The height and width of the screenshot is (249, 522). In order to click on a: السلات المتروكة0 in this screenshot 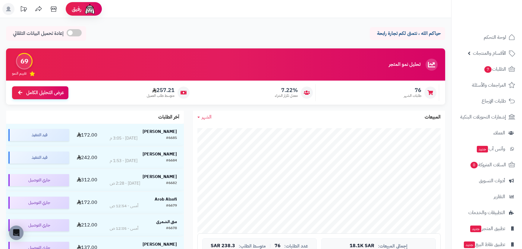, I will do `click(487, 165)`.